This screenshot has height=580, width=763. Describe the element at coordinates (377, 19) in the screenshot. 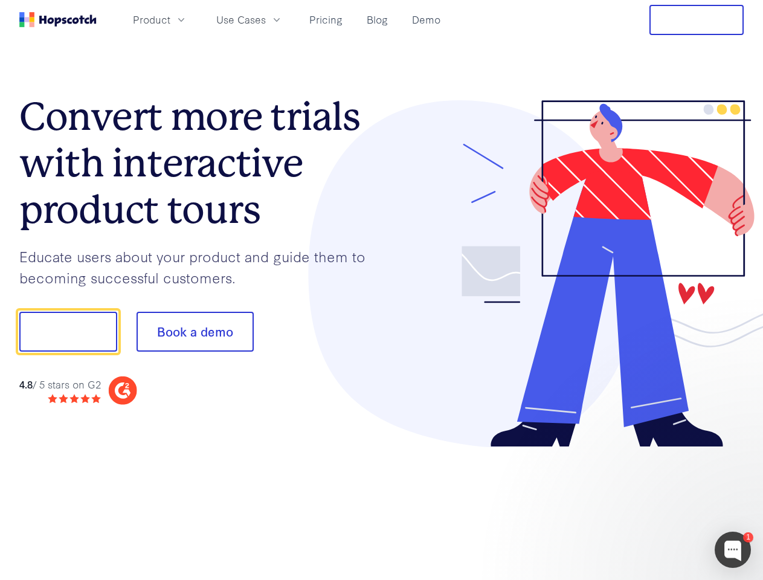

I see `a: Blog` at that location.